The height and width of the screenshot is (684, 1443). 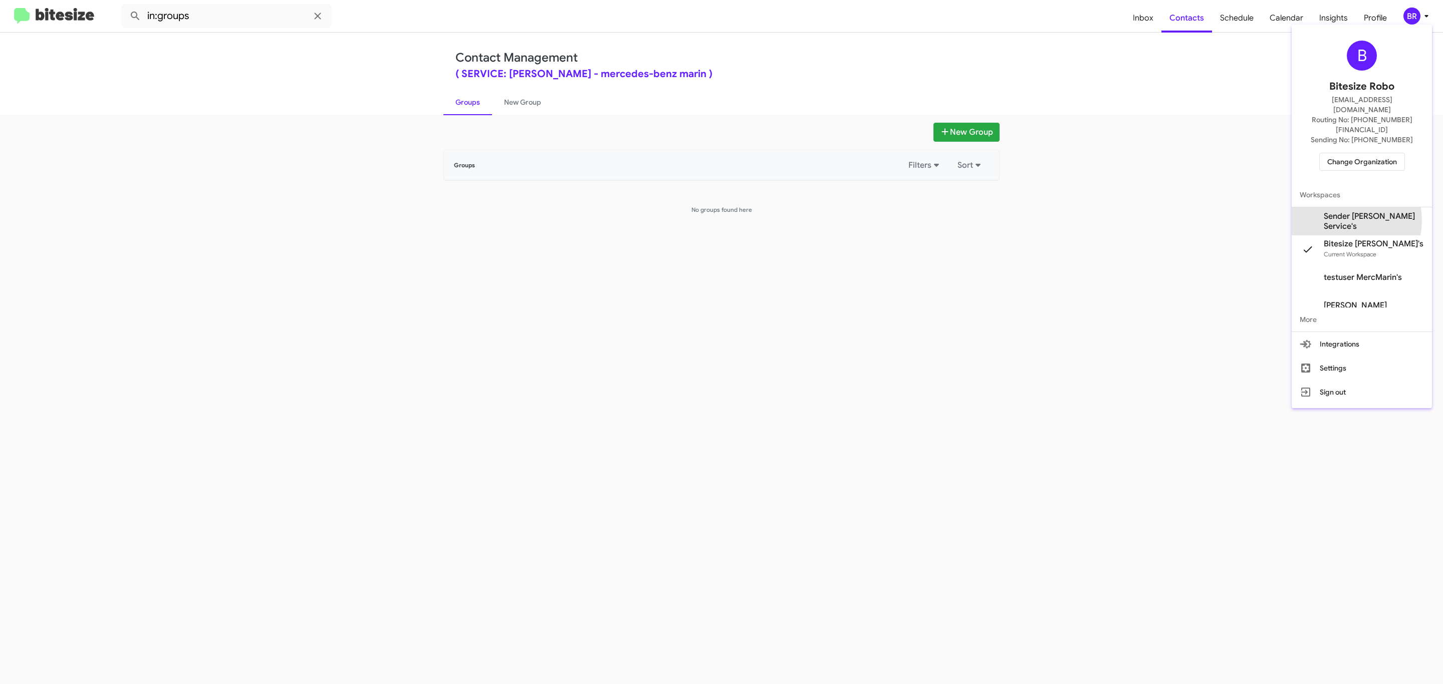 What do you see at coordinates (1362, 278) in the screenshot?
I see `span: testuser MercMarin's` at bounding box center [1362, 278].